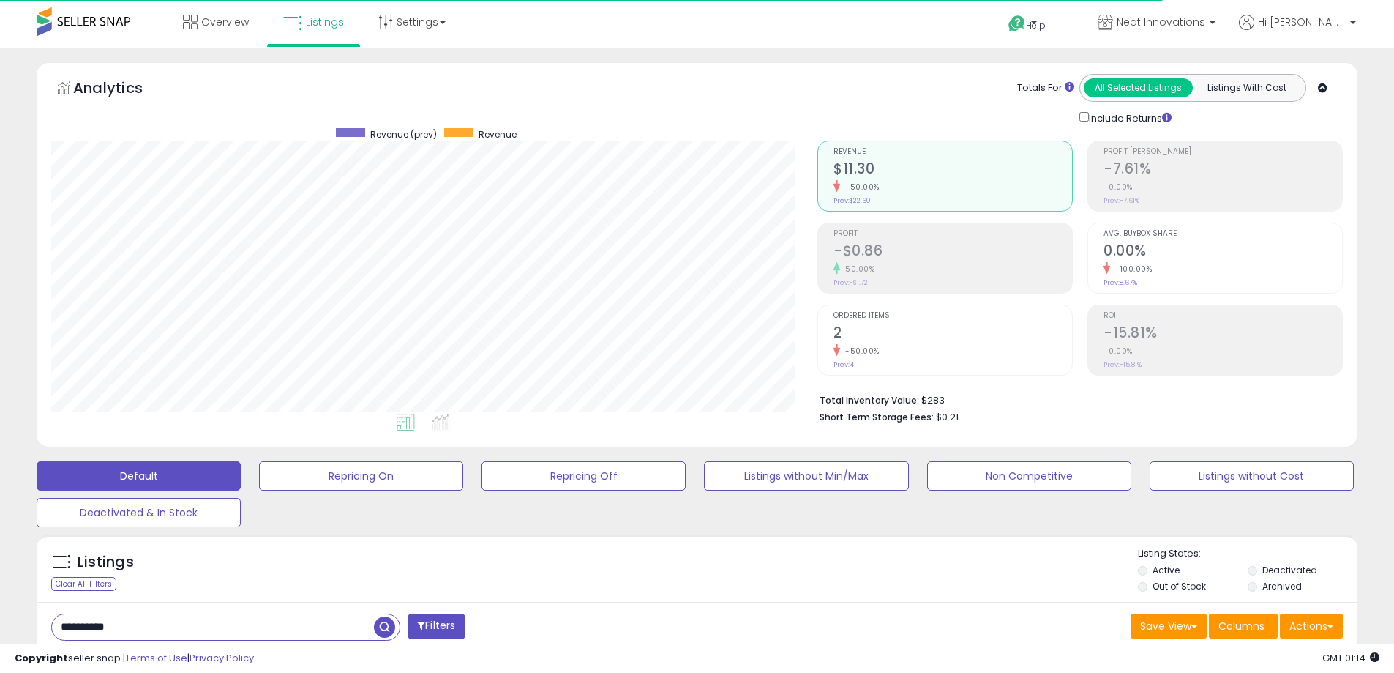 This screenshot has width=1394, height=673. Describe the element at coordinates (1169, 626) in the screenshot. I see `button: Save View` at that location.